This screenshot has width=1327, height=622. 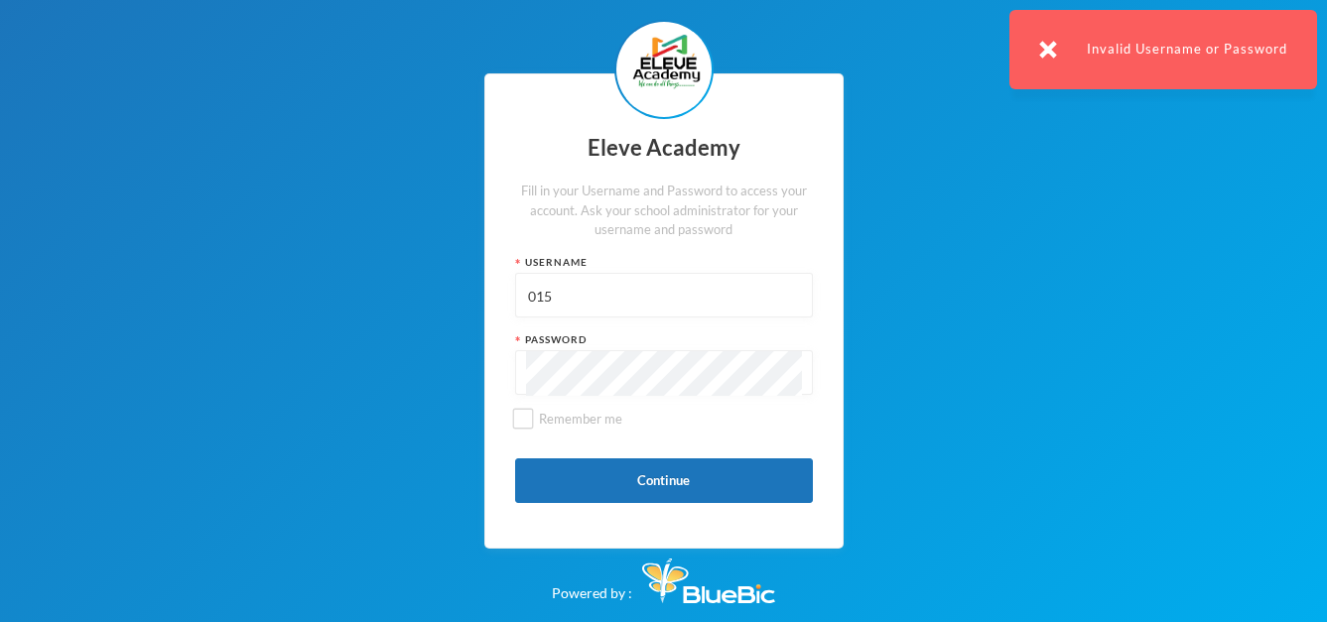 I want to click on img: Bluebic, so click(x=708, y=580).